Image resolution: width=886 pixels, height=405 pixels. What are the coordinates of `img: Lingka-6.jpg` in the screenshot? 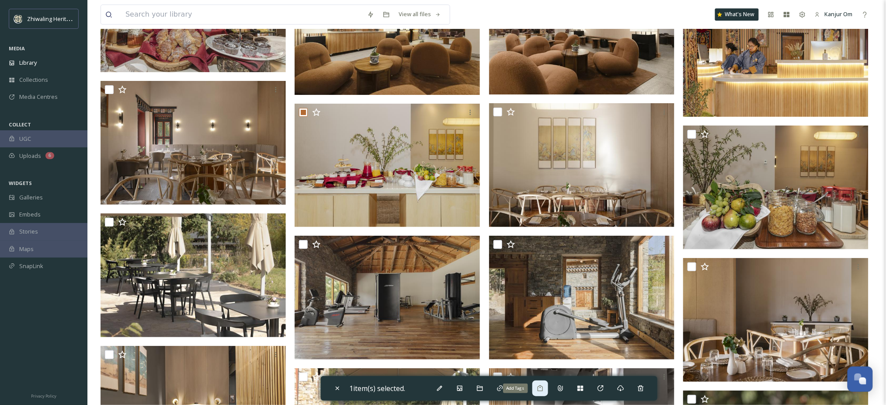 It's located at (776, 187).